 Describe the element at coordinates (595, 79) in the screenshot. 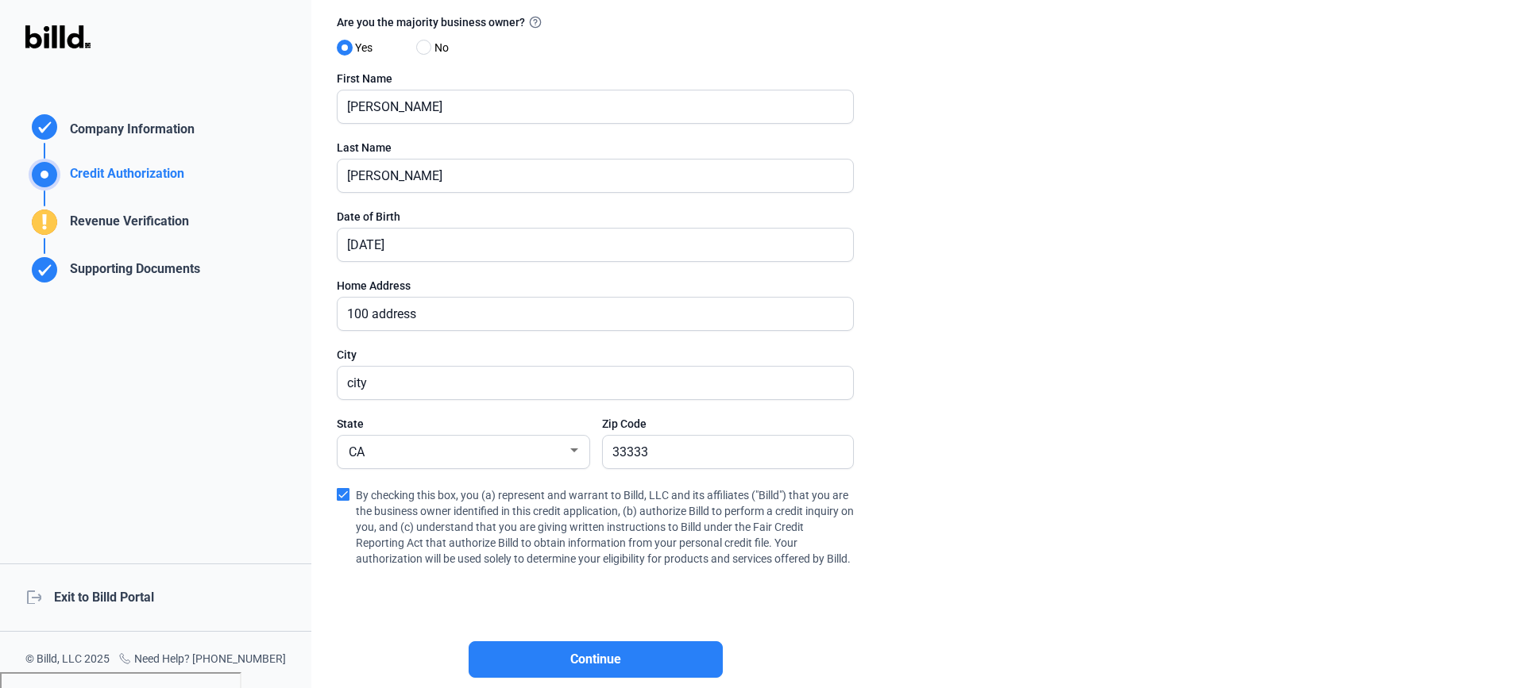

I see `div: First Name` at that location.